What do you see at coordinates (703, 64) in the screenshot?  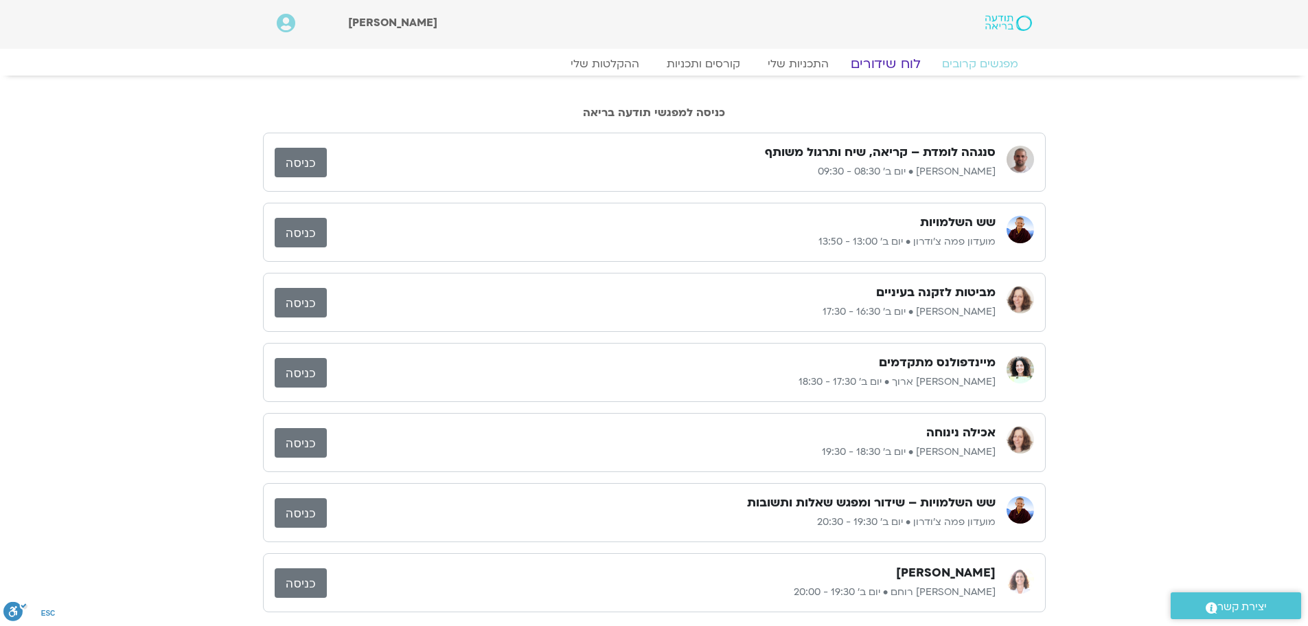 I see `a: קורסים ותכניות` at bounding box center [703, 64].